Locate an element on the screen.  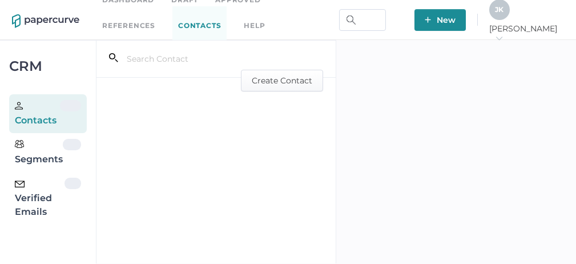
div: help is located at coordinates (254, 26).